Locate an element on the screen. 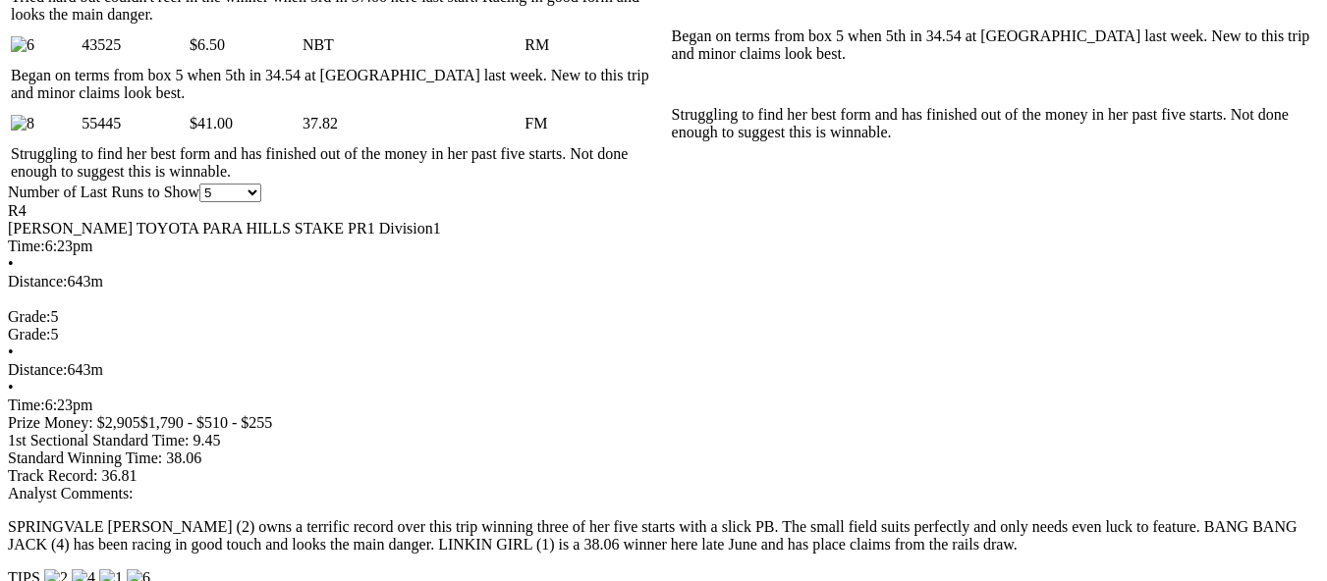  span: 38.06 is located at coordinates (184, 458).